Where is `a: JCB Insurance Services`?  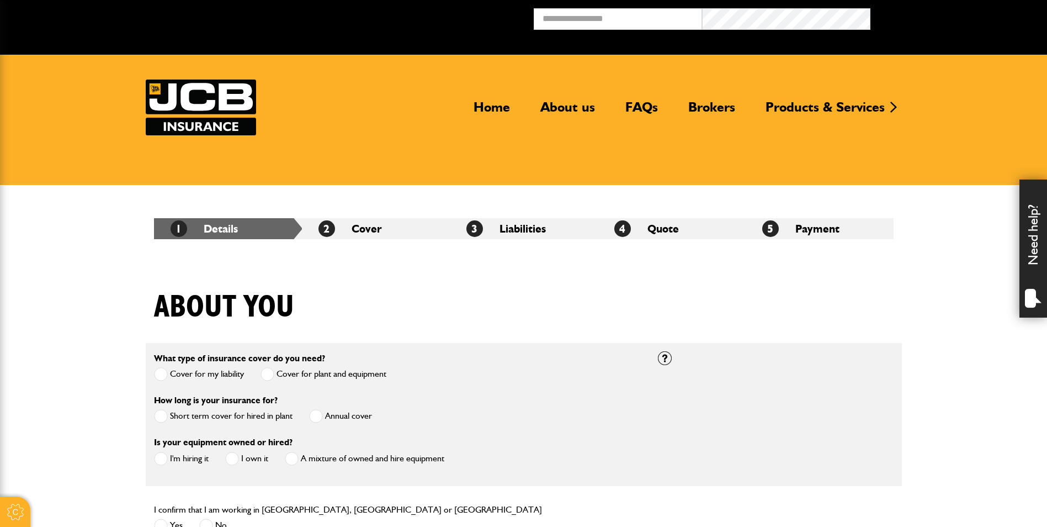 a: JCB Insurance Services is located at coordinates (201, 107).